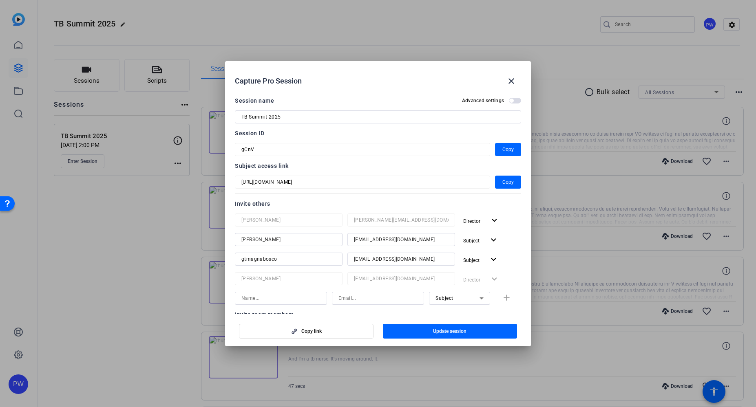 The height and width of the screenshot is (407, 756). Describe the element at coordinates (378, 117) in the screenshot. I see `input: Enter Session Name` at that location.